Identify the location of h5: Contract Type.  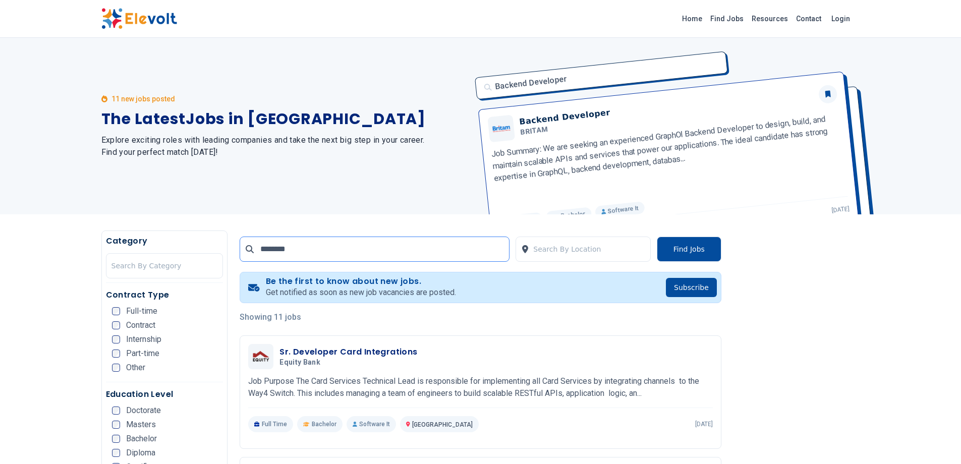
(164, 295).